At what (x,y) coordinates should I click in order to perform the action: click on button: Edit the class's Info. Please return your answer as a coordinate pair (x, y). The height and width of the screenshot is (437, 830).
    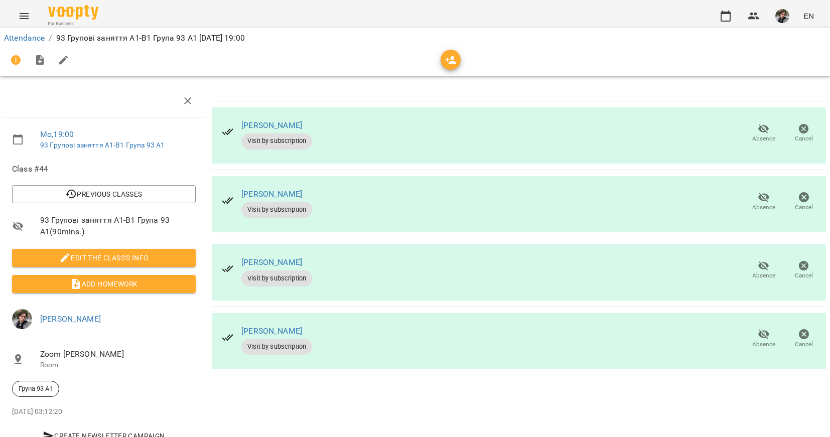
    Looking at the image, I should click on (104, 258).